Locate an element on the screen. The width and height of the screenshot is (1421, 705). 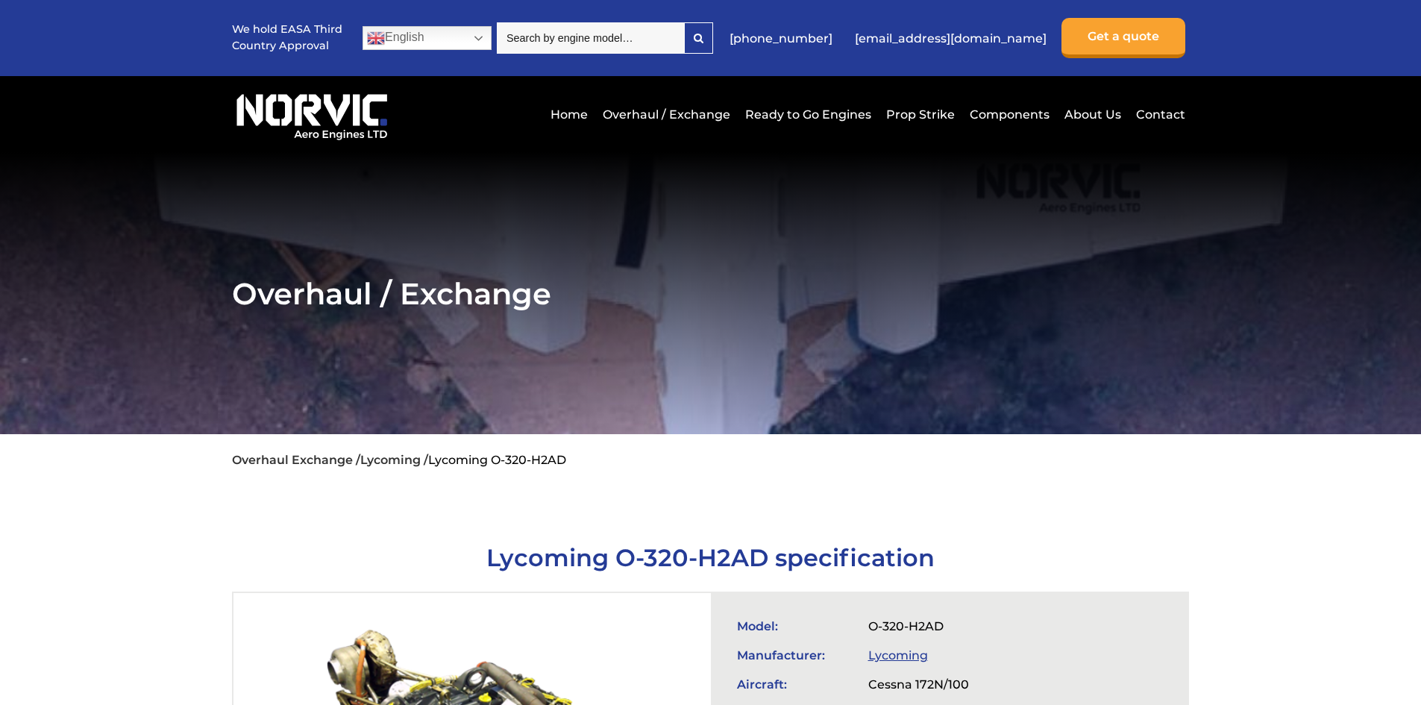
td: O-320-H2AD is located at coordinates (981, 626).